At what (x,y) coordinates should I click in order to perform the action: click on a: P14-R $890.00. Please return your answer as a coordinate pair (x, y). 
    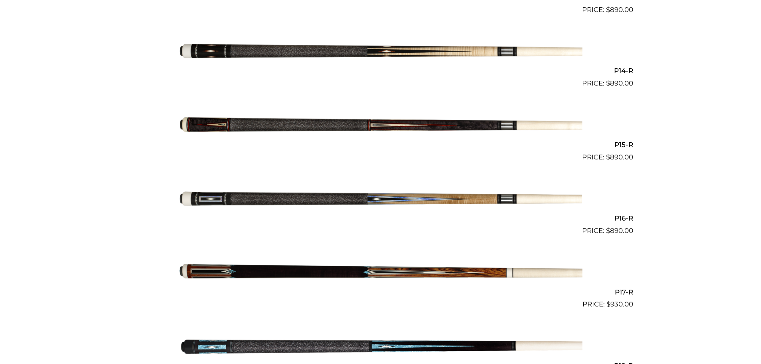
    Looking at the image, I should click on (381, 54).